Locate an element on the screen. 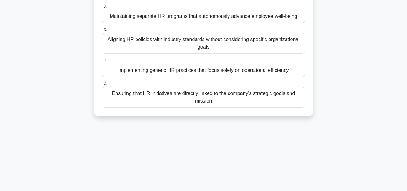 Image resolution: width=407 pixels, height=191 pixels. span: c. is located at coordinates (105, 60).